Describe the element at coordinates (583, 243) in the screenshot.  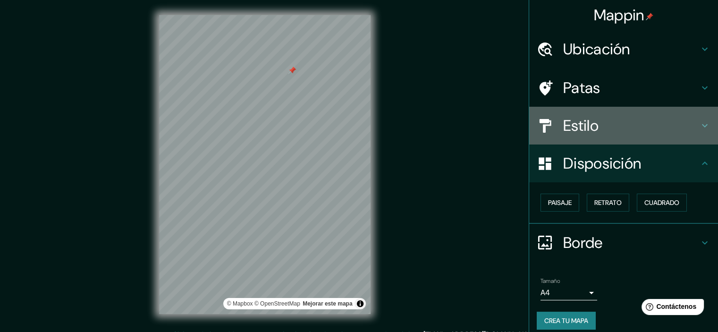
I see `font: Borde` at that location.